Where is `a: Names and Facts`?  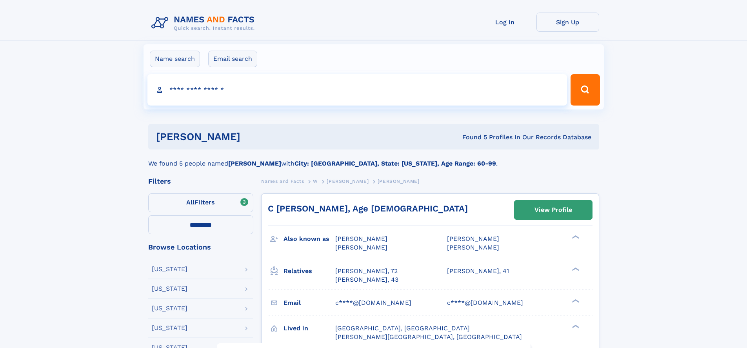
a: Names and Facts is located at coordinates (283, 181).